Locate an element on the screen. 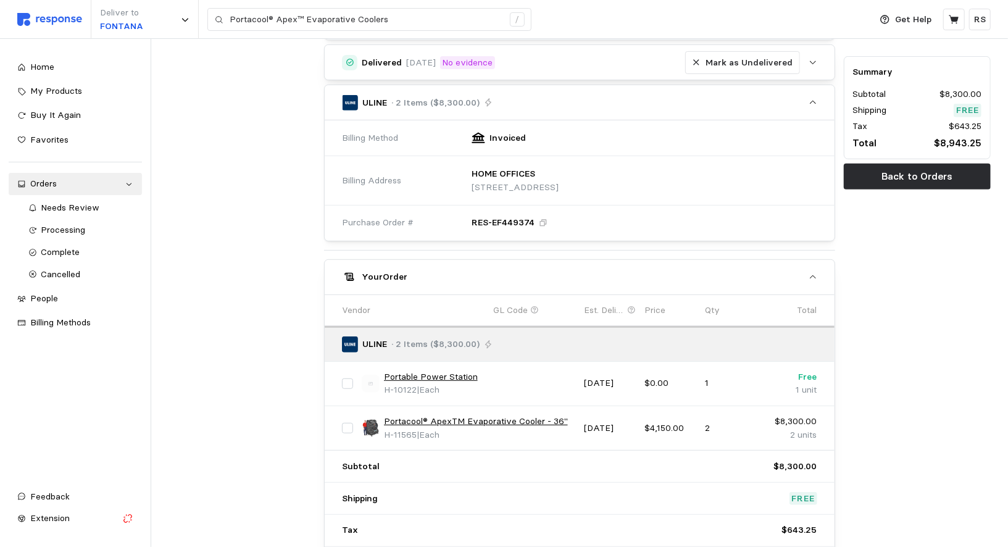  button: YourOrder is located at coordinates (579, 277).